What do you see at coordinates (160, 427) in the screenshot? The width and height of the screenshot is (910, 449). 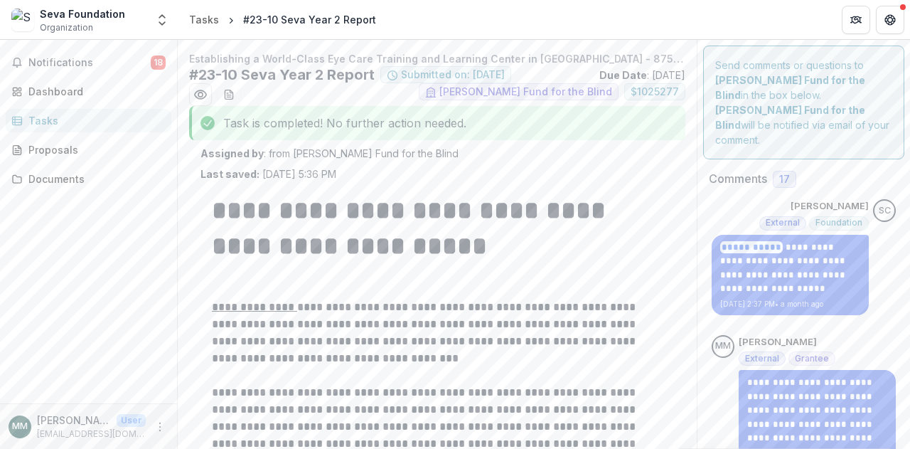 I see `button: More` at bounding box center [160, 427].